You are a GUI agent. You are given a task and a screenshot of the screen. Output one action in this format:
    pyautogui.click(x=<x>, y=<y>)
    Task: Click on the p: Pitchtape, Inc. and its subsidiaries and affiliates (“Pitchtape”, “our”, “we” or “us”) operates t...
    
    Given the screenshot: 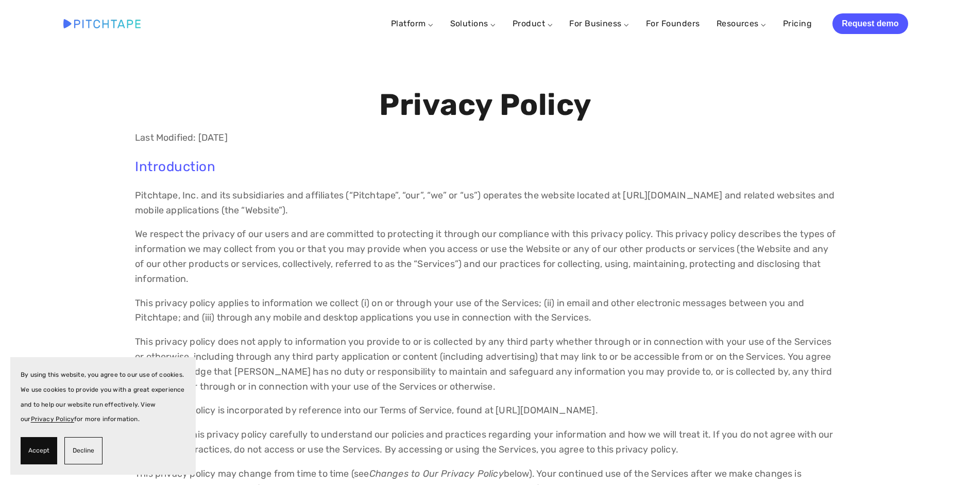 What is the action you would take?
    pyautogui.click(x=485, y=203)
    